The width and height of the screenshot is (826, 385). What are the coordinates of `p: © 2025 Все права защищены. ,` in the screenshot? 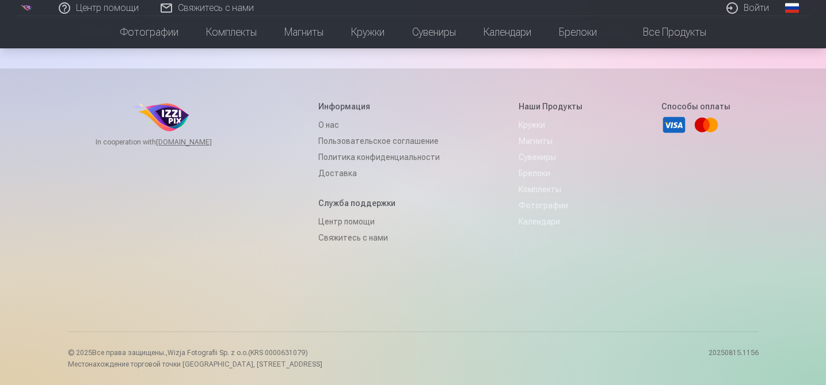 It's located at (195, 353).